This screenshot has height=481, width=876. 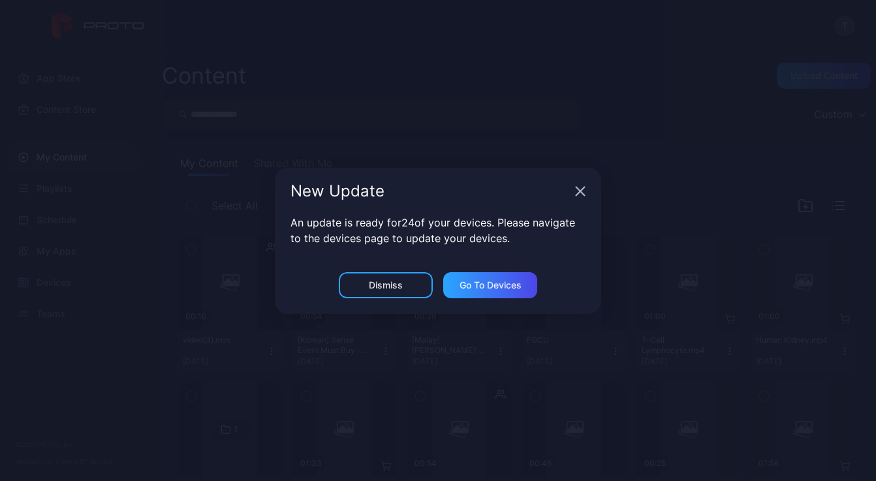 What do you see at coordinates (386, 285) in the screenshot?
I see `div: Dismiss` at bounding box center [386, 285].